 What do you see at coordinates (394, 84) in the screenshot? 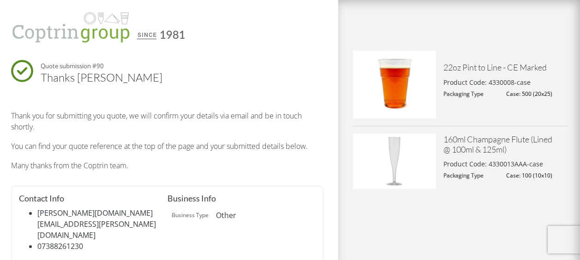
I see `img: IMG_5412-400x327.jpg` at bounding box center [394, 84].